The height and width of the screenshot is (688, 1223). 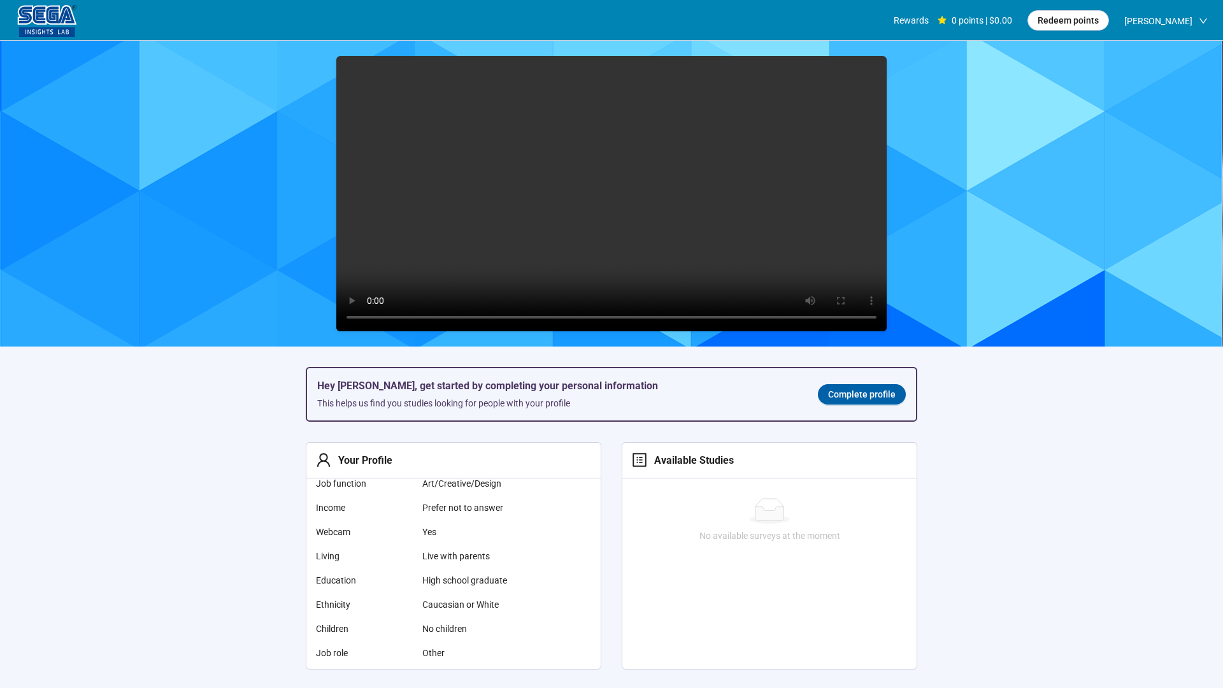 I want to click on div: Your Profile, so click(x=362, y=460).